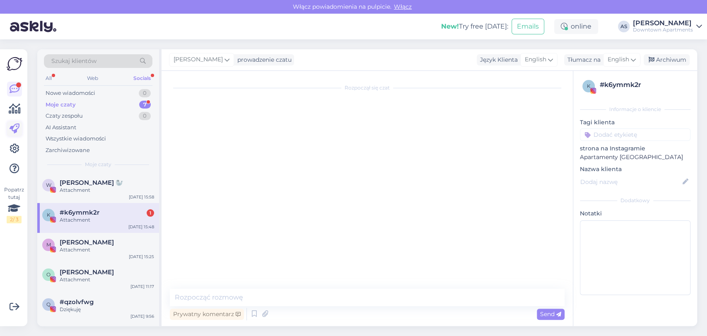  I want to click on input: Dodaj nazwę, so click(631, 182).